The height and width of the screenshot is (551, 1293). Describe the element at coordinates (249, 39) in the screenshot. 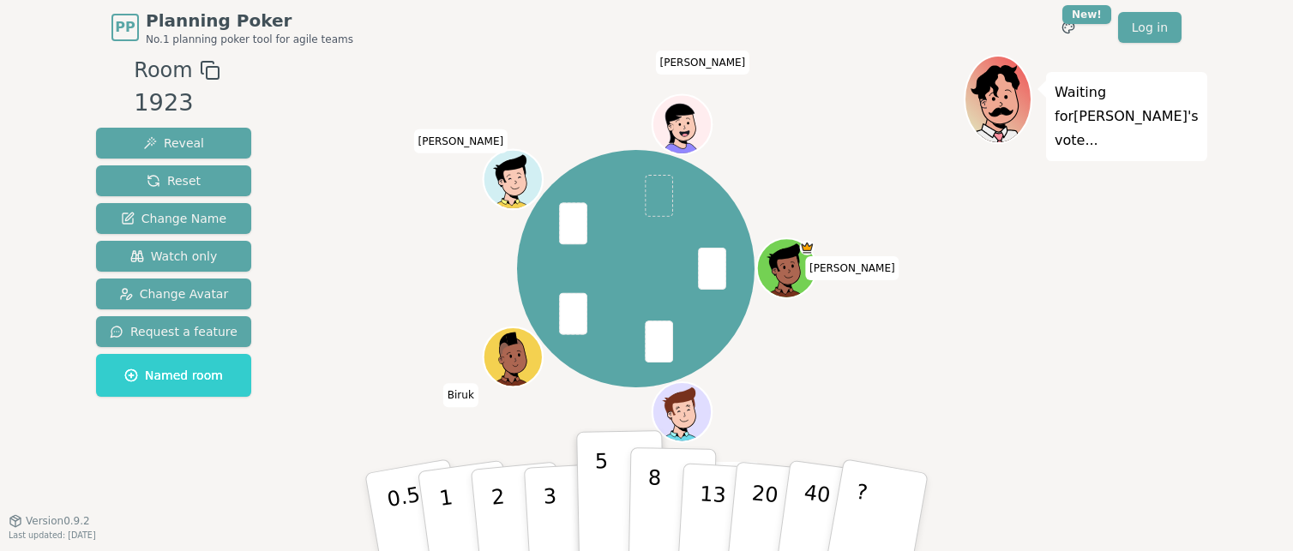

I see `span: No.1 planning poker tool for agile teams` at that location.